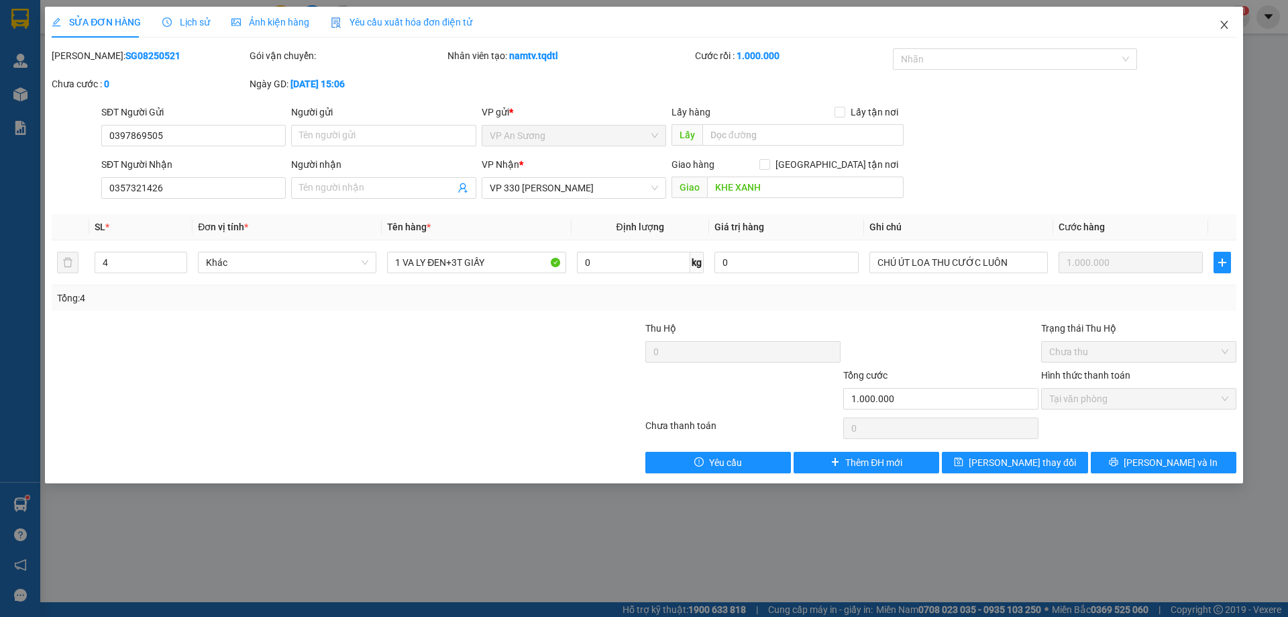 This screenshot has width=1288, height=617. Describe the element at coordinates (640, 227) in the screenshot. I see `span: Định lượng` at that location.